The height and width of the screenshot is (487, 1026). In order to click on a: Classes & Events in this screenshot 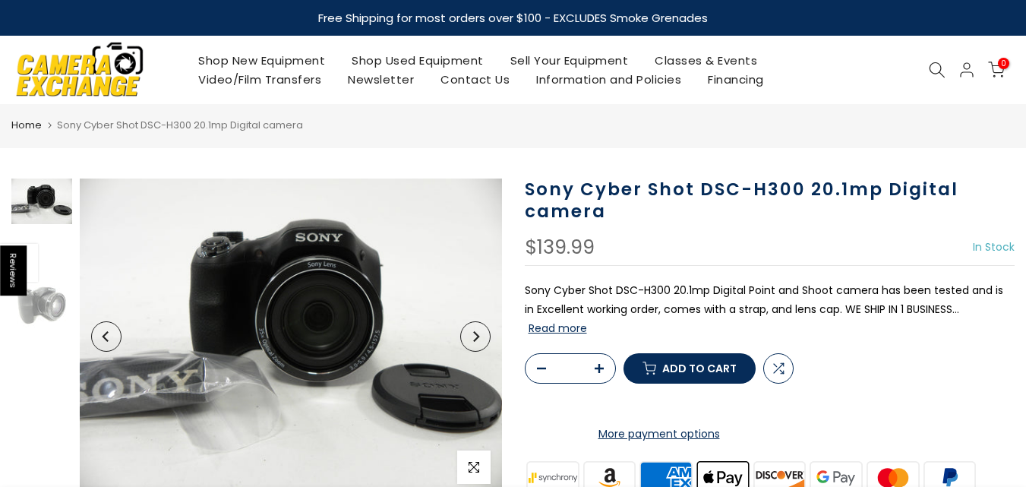, I will do `click(706, 60)`.